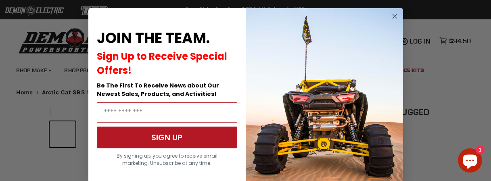 Image resolution: width=491 pixels, height=181 pixels. Describe the element at coordinates (167, 113) in the screenshot. I see `input: Email Address` at that location.